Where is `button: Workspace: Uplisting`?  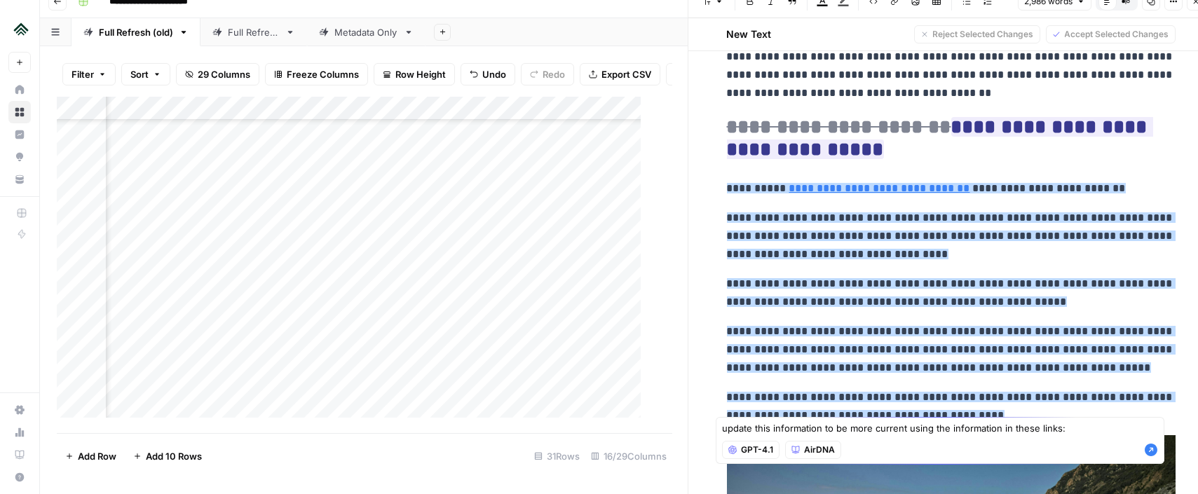 button: Workspace: Uplisting is located at coordinates (20, 29).